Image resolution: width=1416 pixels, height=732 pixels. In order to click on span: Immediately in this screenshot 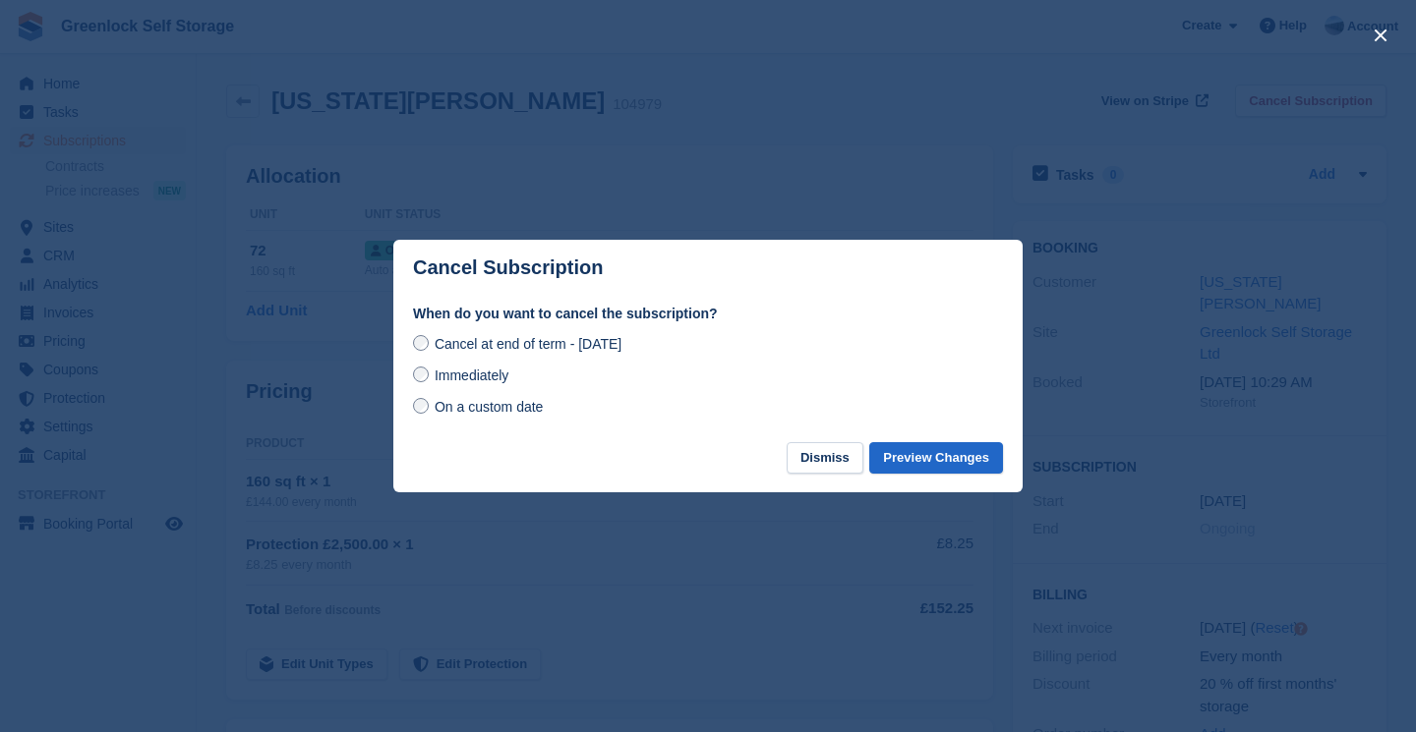, I will do `click(471, 376)`.